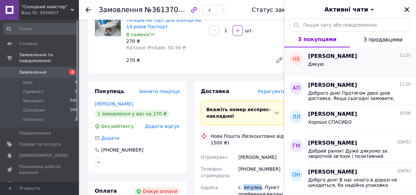  What do you see at coordinates (354, 182) in the screenshot?
I see `span: Добрго дня! В нас нічого в дорозі не шкодиться, бо надійна упаковка` at bounding box center [354, 182].